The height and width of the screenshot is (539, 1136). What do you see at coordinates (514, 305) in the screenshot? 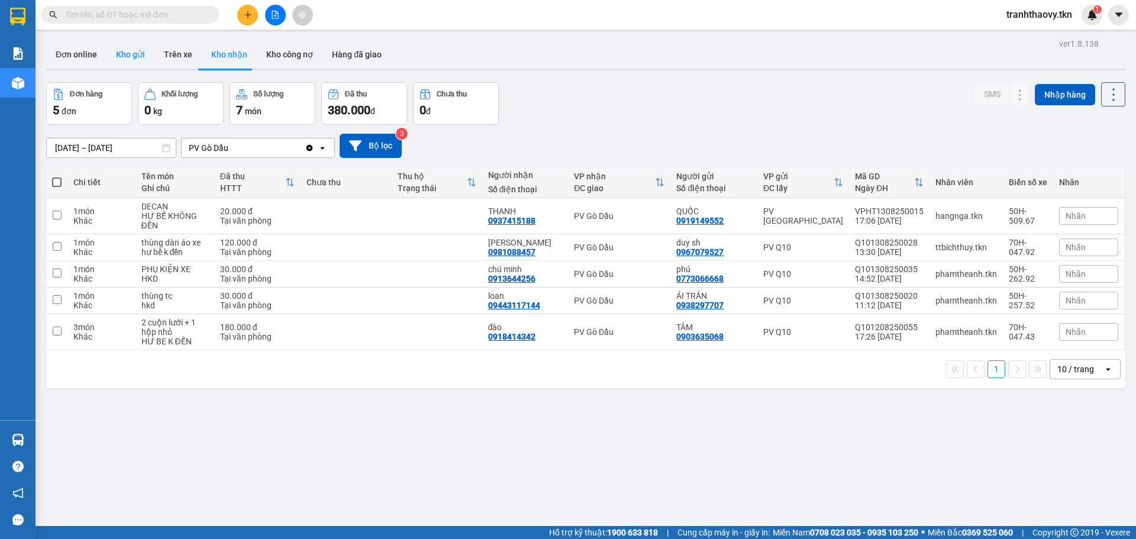
I see `div: 09443117144` at bounding box center [514, 305].